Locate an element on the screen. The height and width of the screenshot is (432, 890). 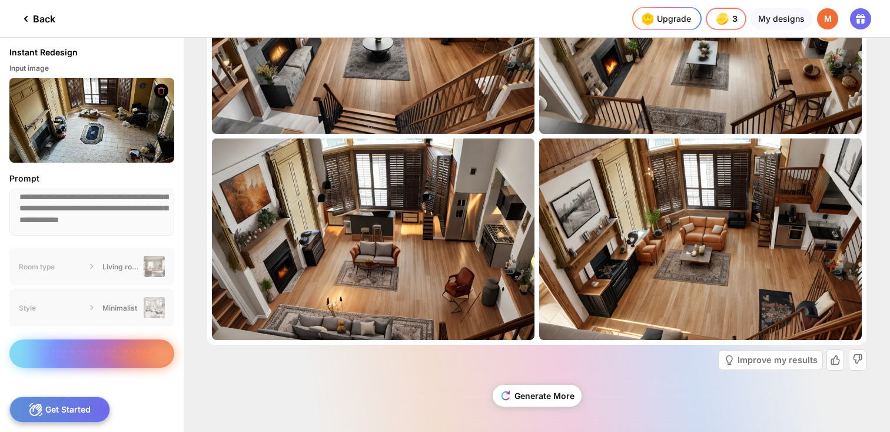
div: Generate More is located at coordinates (537, 395).